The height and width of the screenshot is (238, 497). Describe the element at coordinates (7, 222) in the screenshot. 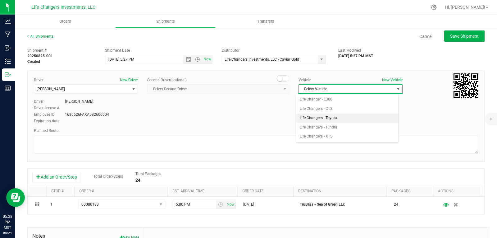

I see `p: 05:28 PM MST` at that location.